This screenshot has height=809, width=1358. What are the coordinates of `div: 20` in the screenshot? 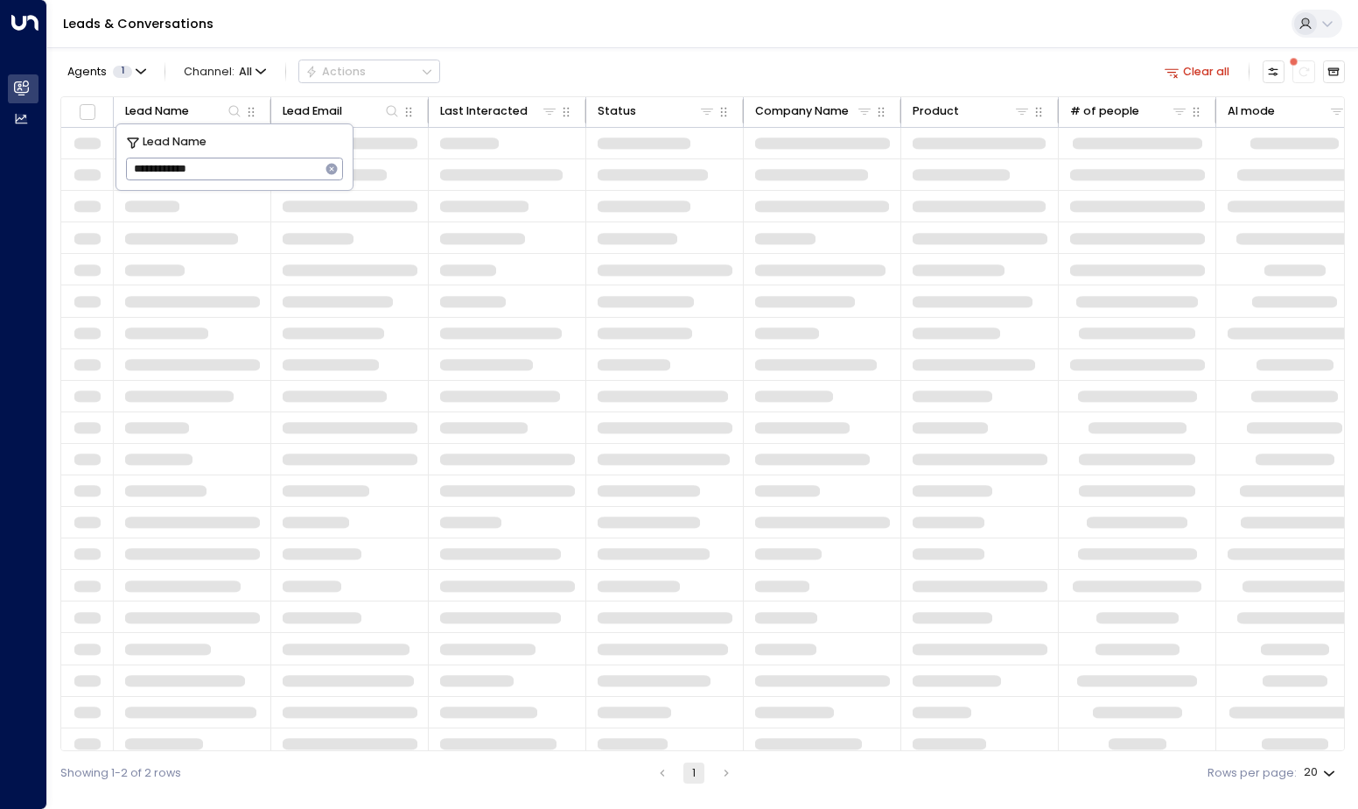 It's located at (1322, 772).